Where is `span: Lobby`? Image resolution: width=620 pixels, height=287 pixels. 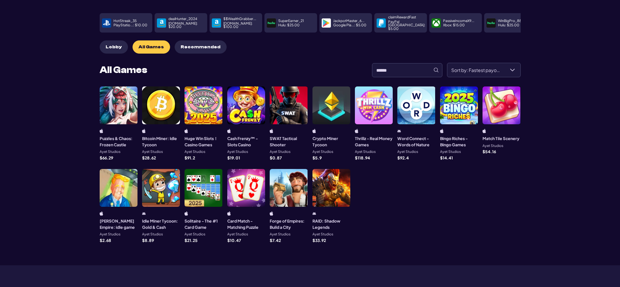 span: Lobby is located at coordinates (113, 47).